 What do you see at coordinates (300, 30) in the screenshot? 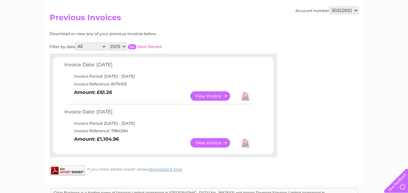
I see `a: Water` at bounding box center [300, 30].